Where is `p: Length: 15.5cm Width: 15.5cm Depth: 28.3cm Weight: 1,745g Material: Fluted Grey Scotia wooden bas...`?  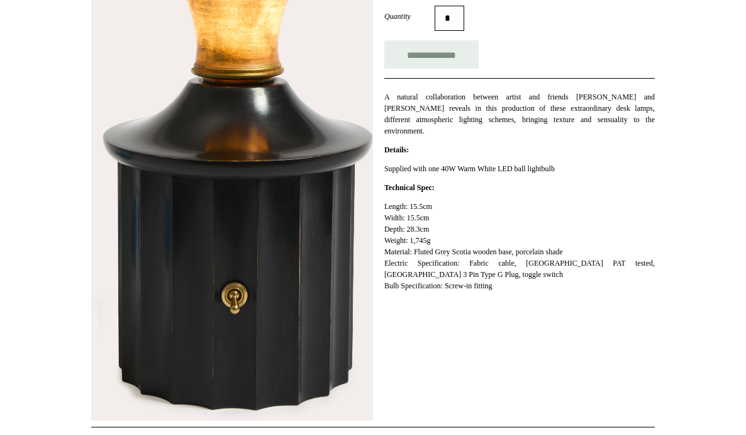 p: Length: 15.5cm Width: 15.5cm Depth: 28.3cm Weight: 1,745g Material: Fluted Grey Scotia wooden bas... is located at coordinates (520, 246).